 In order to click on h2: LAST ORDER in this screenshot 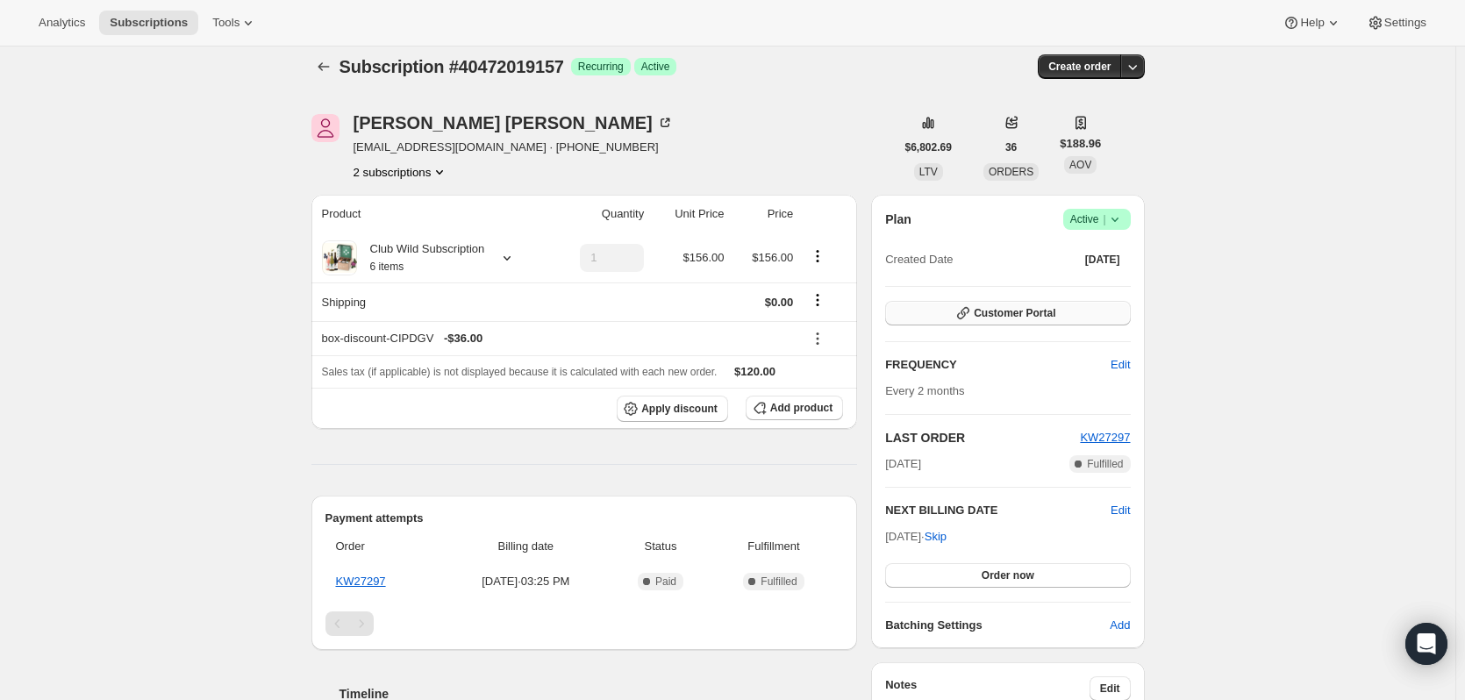, I will do `click(982, 438)`.